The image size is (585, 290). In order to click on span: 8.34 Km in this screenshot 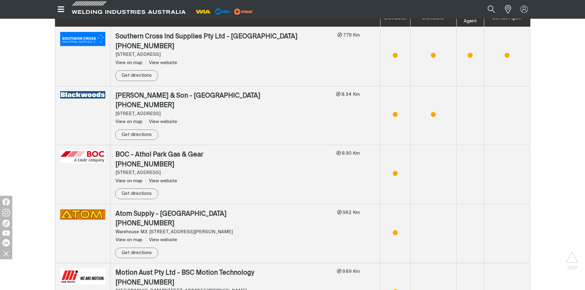, I will do `click(350, 94)`.